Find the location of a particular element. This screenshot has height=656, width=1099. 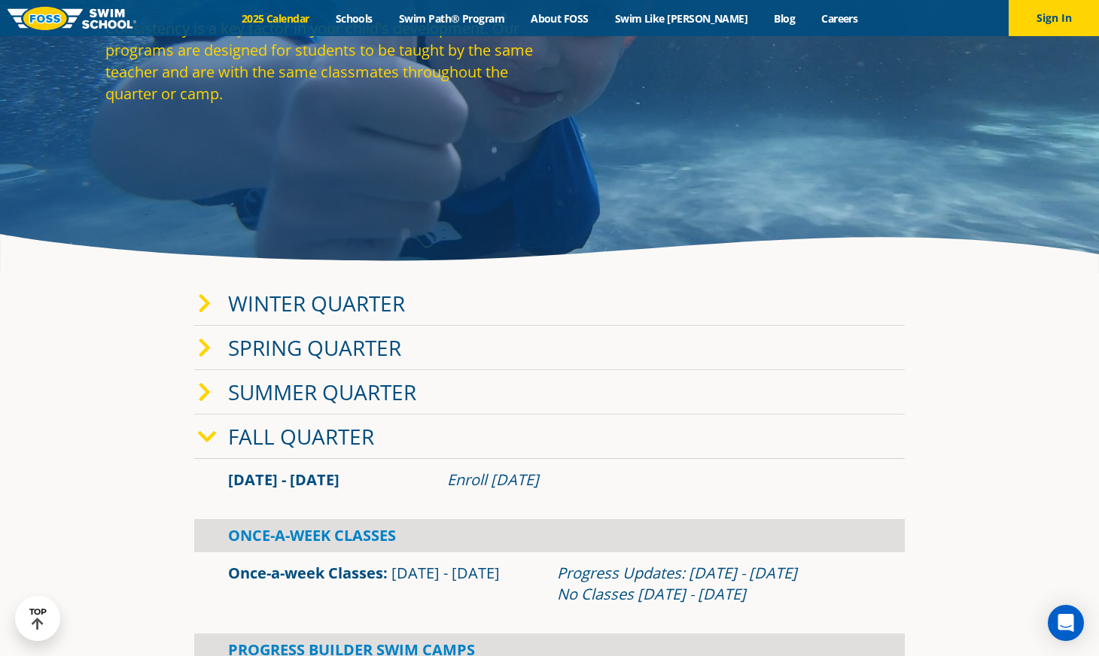

div: Open Intercom Messenger is located at coordinates (1065, 623).